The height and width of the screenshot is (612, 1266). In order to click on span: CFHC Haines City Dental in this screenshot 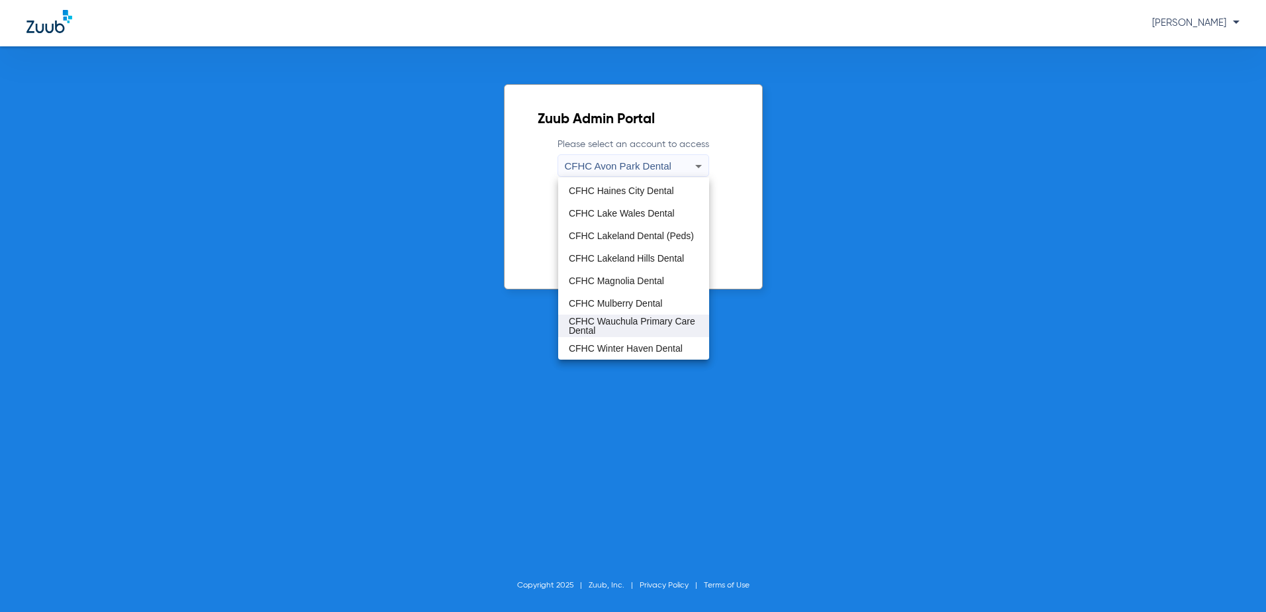, I will do `click(621, 191)`.